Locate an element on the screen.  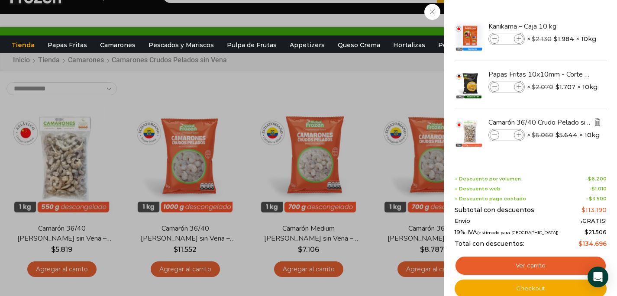
a: Camarón 36/40 Crudo Pelado sin Vena - Bronze - Caja 10 kg is located at coordinates (540, 123).